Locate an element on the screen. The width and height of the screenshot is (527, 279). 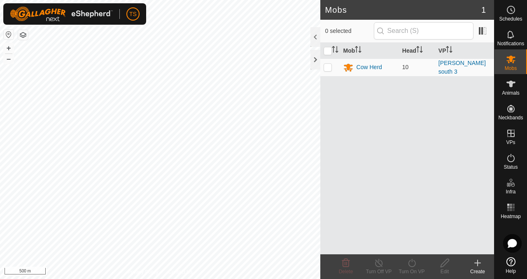
th: VP is located at coordinates (465, 51).